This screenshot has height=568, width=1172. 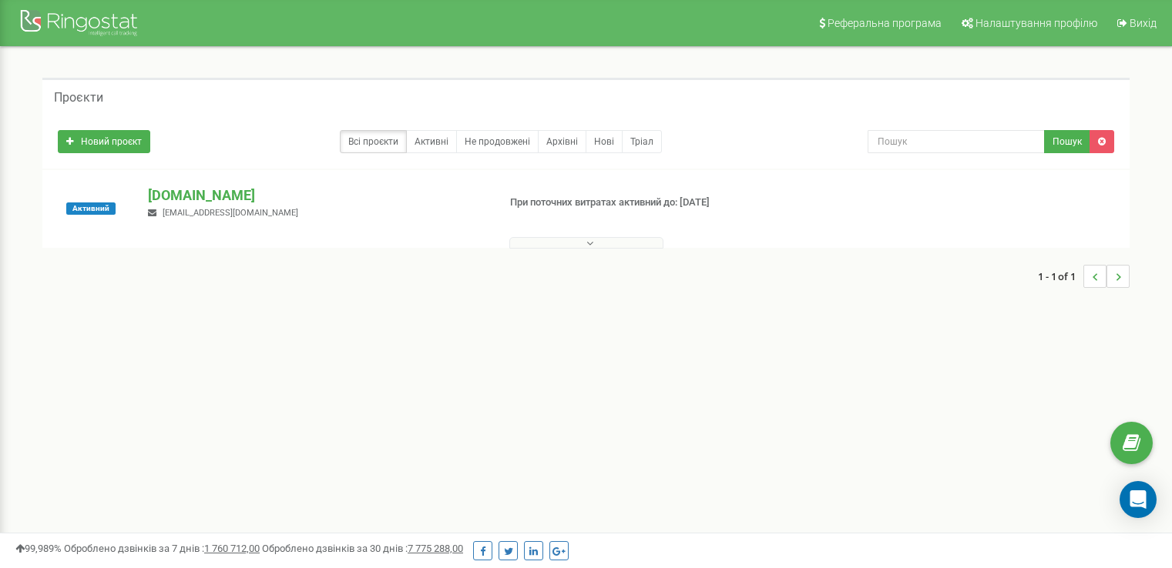 What do you see at coordinates (1067, 142) in the screenshot?
I see `button: Пошук` at bounding box center [1067, 142].